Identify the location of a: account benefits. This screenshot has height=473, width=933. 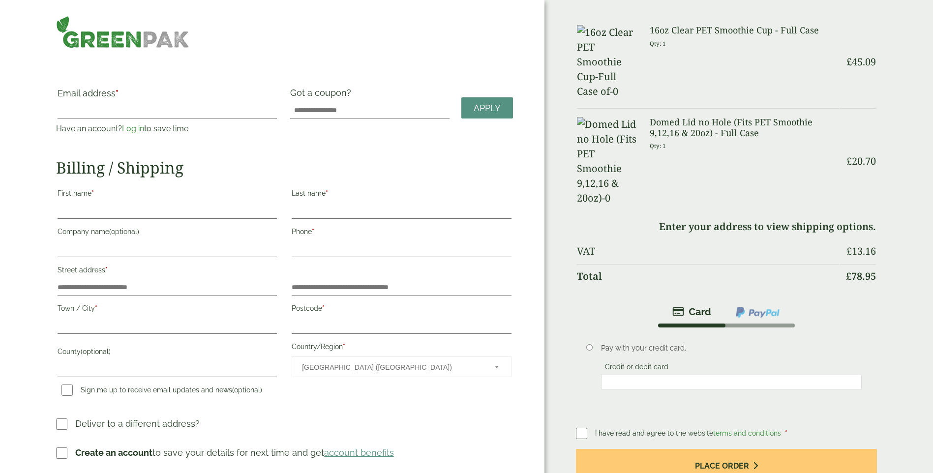
(359, 452).